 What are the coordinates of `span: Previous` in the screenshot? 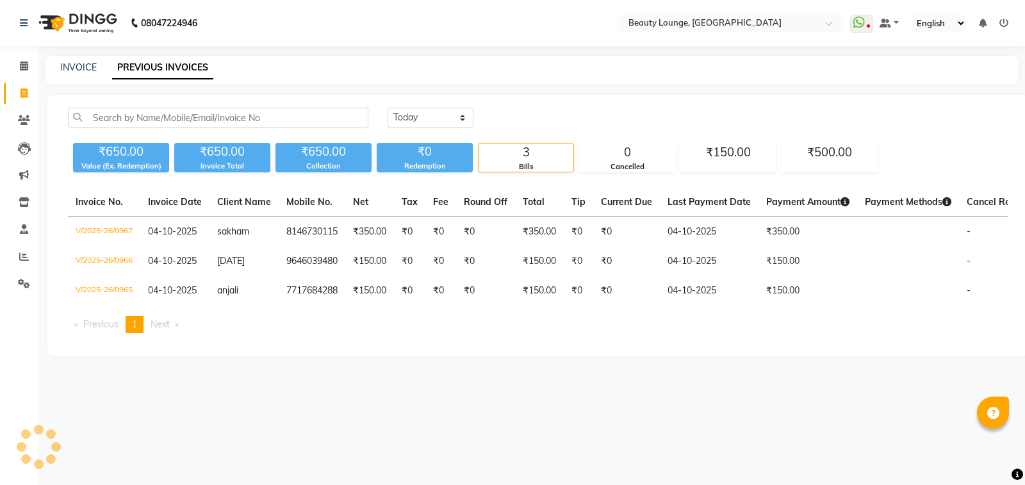 It's located at (101, 324).